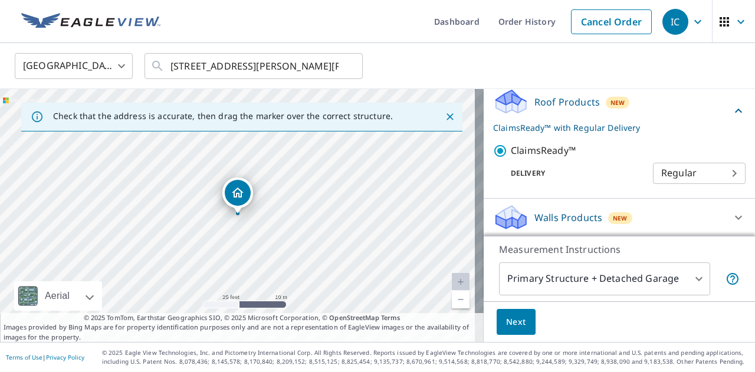  I want to click on input: Search by address or latitude-longitude, so click(254, 66).